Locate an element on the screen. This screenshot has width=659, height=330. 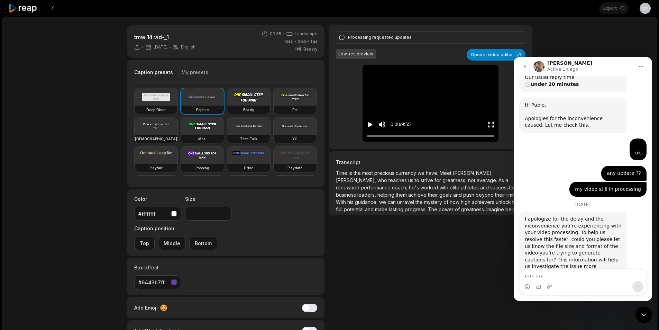
span: high is located at coordinates (466, 202).